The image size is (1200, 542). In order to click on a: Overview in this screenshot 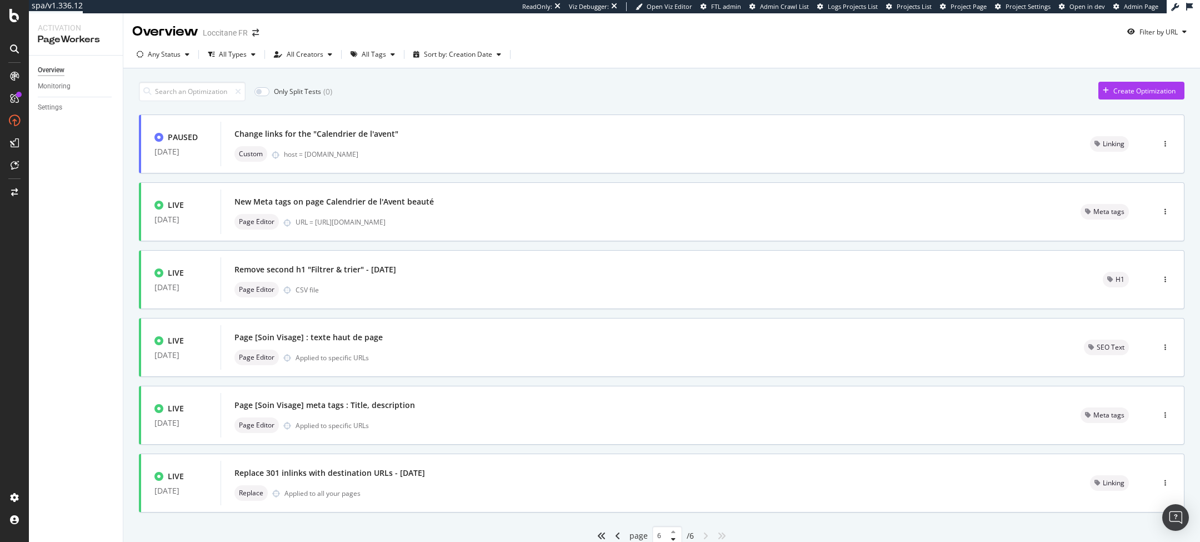, I will do `click(76, 70)`.